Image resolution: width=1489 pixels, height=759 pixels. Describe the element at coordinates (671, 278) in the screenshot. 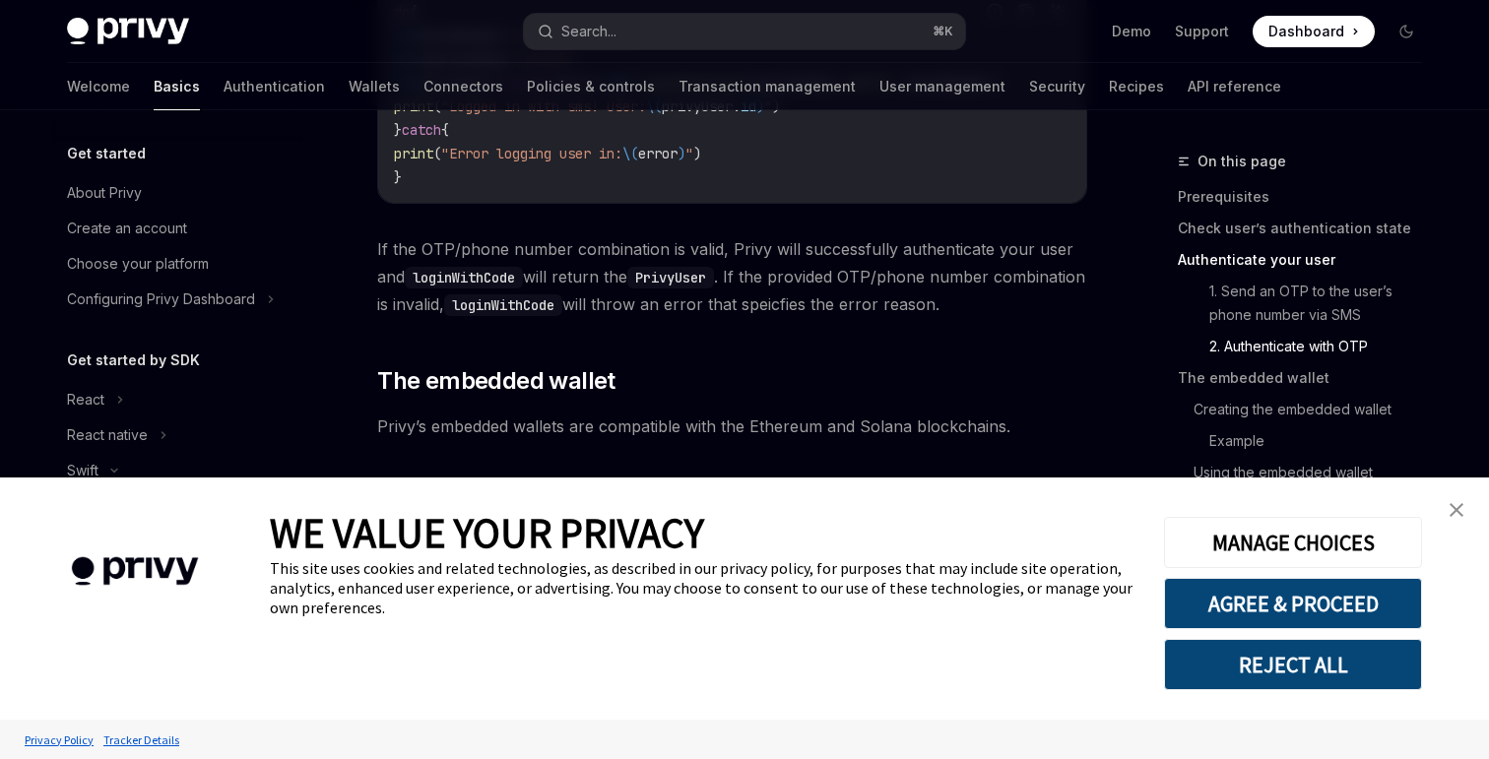

I see `code: PrivyUser` at that location.